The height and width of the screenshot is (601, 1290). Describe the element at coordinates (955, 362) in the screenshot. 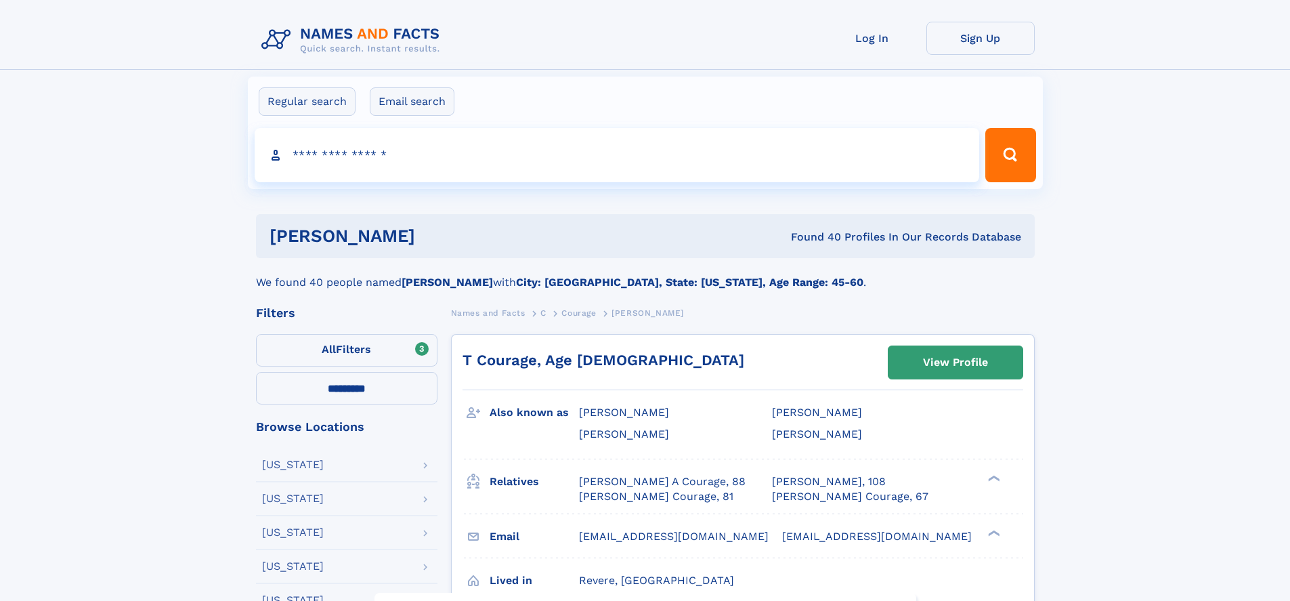

I see `a: View Profile` at that location.